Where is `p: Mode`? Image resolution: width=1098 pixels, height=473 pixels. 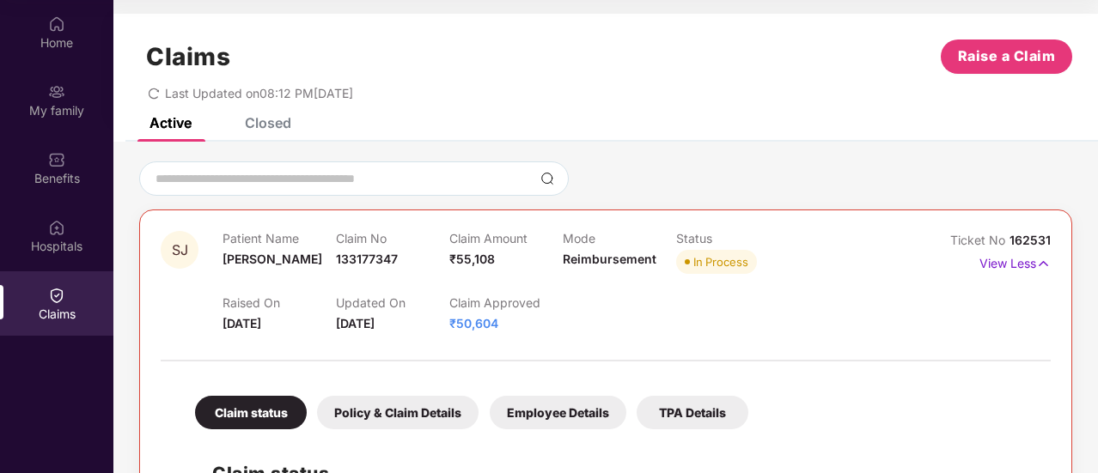
p: Mode is located at coordinates (620, 238).